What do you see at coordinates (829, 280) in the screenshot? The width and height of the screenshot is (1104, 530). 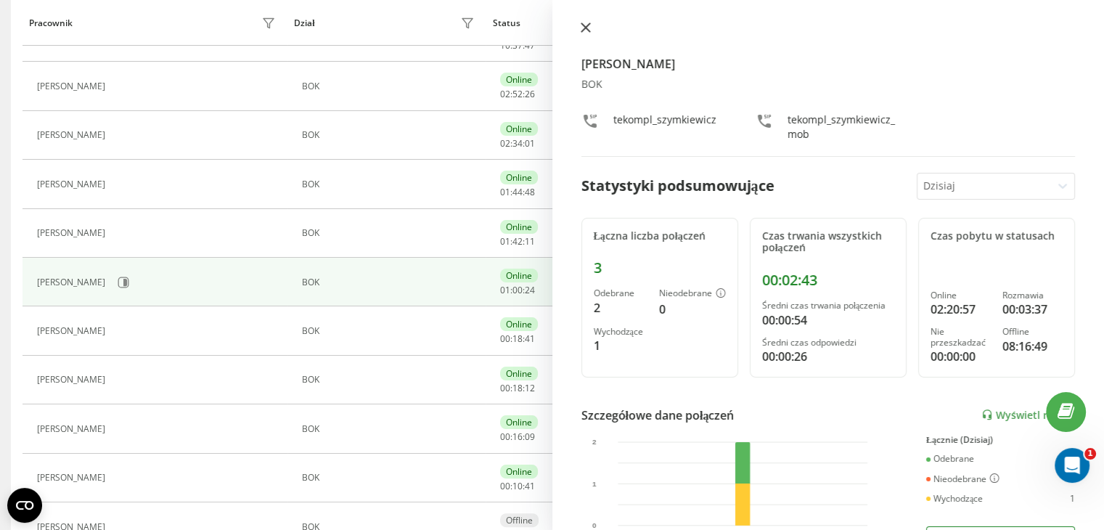 I see `div: 00:02:43` at bounding box center [829, 280].